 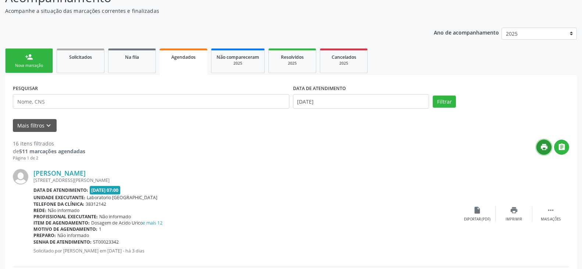 What do you see at coordinates (100, 229) in the screenshot?
I see `span: 1` at bounding box center [100, 229].